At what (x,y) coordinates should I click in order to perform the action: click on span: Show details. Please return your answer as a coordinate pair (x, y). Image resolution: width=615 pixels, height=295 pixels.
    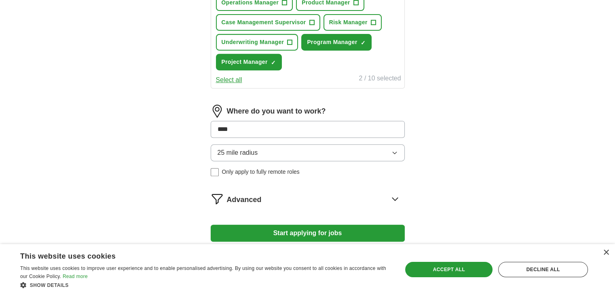
    Looking at the image, I should click on (49, 285).